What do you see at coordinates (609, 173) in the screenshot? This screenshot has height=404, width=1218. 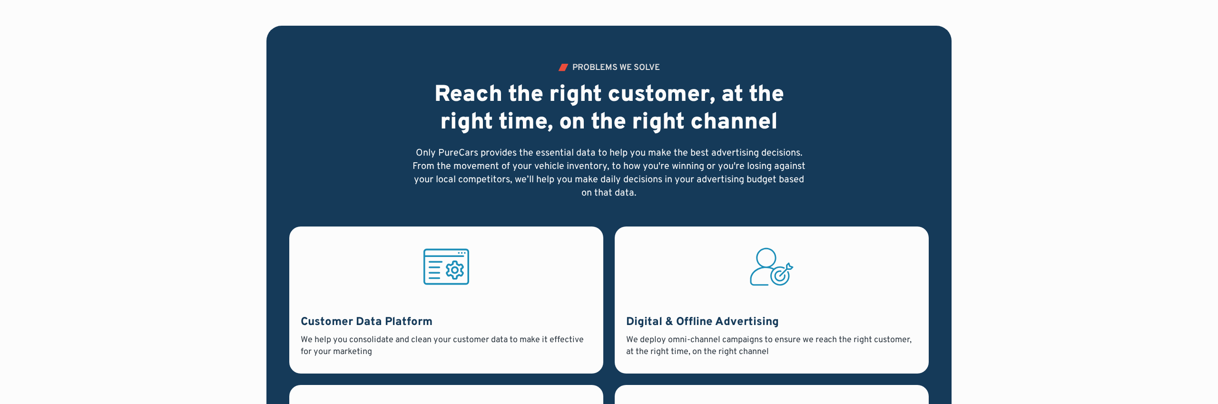 I see `p: Only PureCars provides the essential data to help you make the best advertising decisions. From t...` at bounding box center [609, 173].